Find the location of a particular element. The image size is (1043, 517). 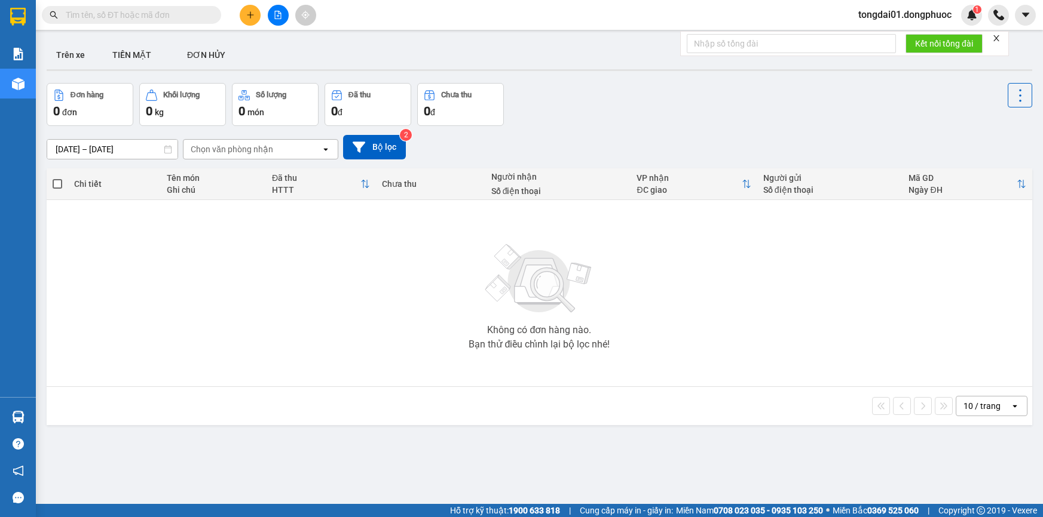

div: Người gửi is located at coordinates (830, 178).